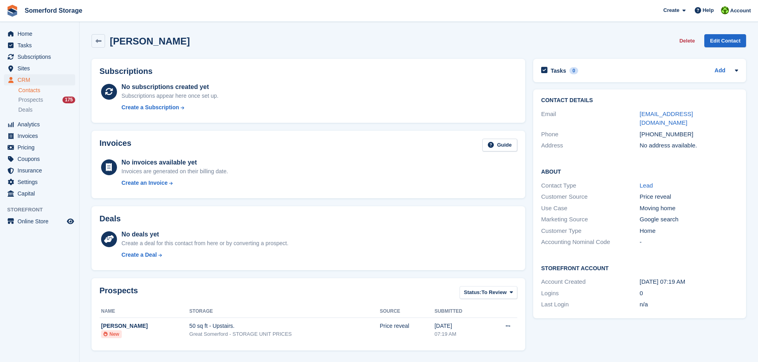 This screenshot has width=758, height=362. Describe the element at coordinates (708, 10) in the screenshot. I see `span: Help` at that location.